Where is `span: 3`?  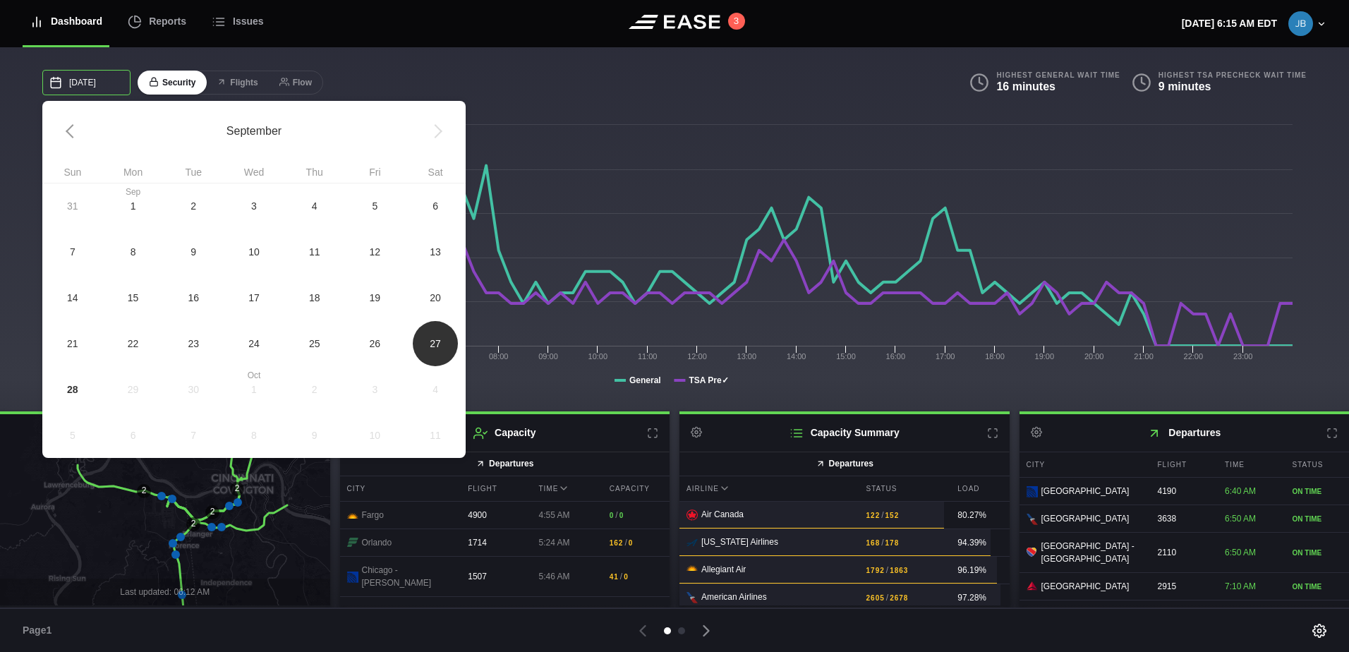 span: 3 is located at coordinates (254, 205).